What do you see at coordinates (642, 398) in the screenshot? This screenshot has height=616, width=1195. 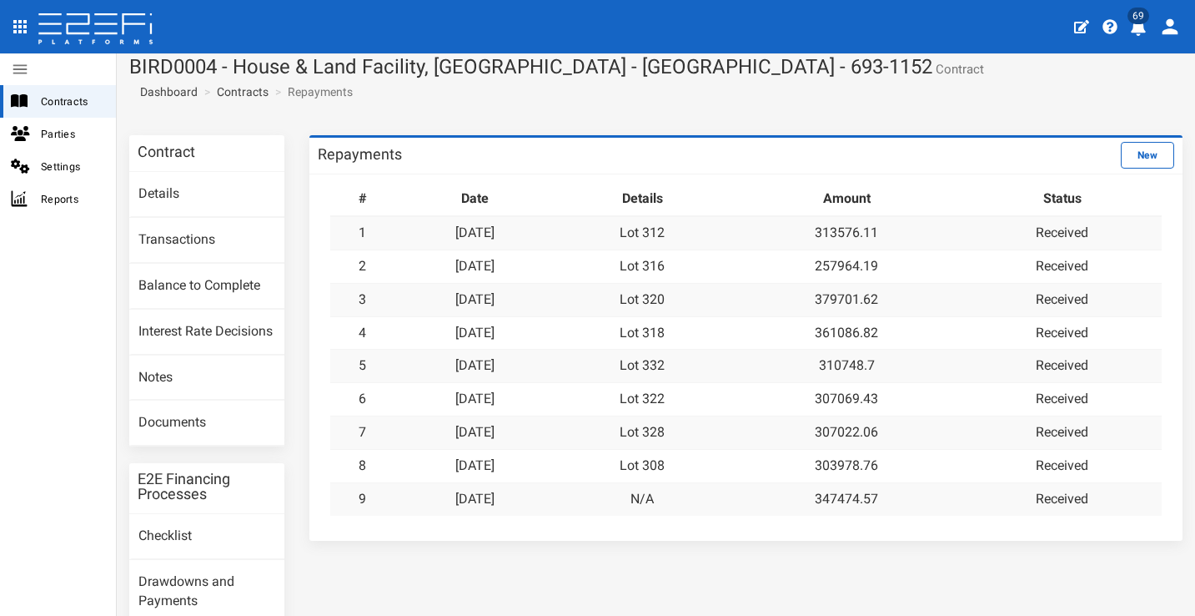 I see `a: Lot 322` at bounding box center [642, 398].